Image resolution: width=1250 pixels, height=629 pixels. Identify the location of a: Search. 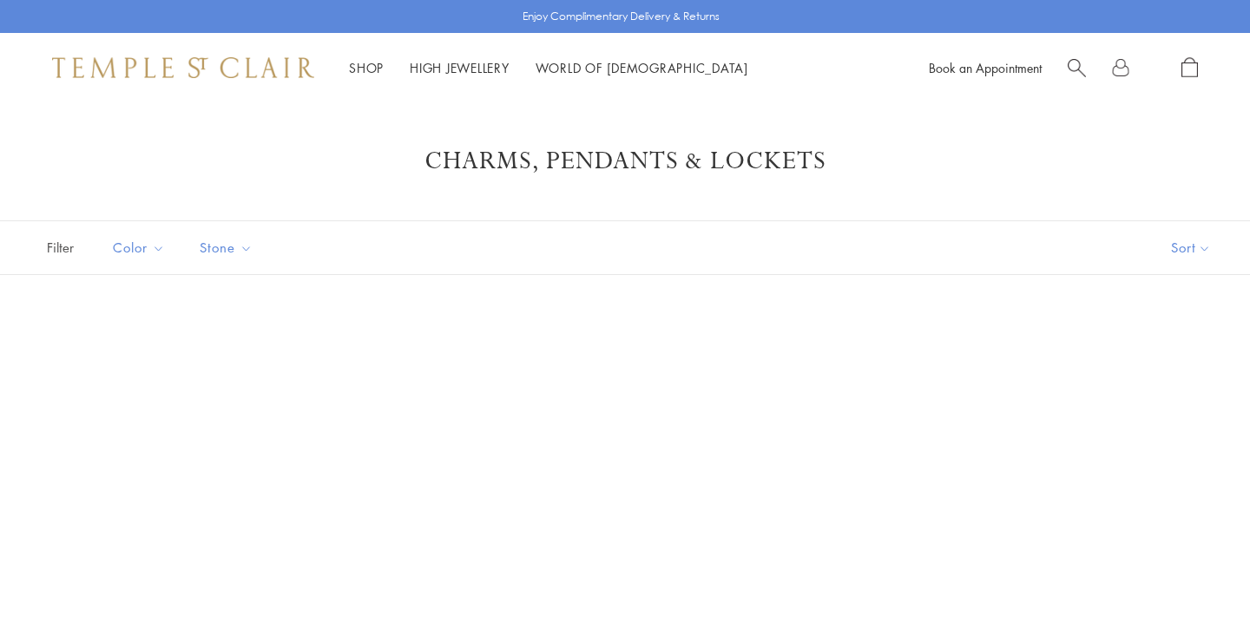
(1076, 68).